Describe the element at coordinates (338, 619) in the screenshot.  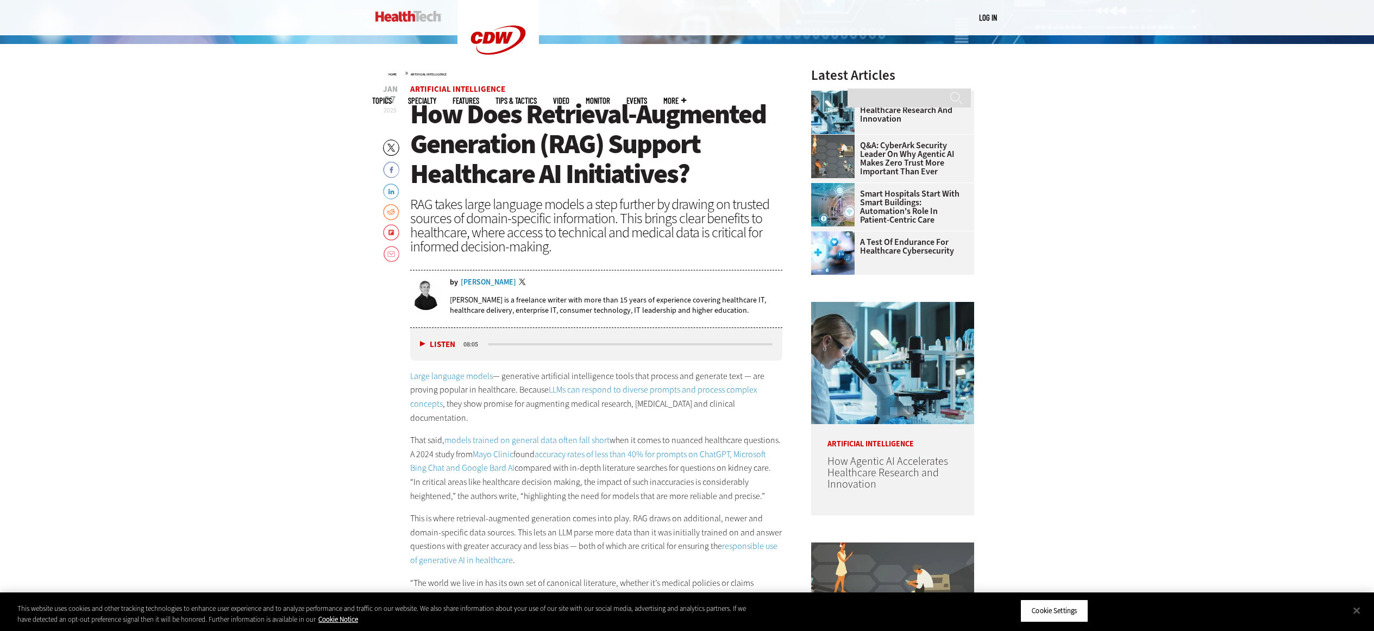
I see `a: More information about your privacy` at that location.